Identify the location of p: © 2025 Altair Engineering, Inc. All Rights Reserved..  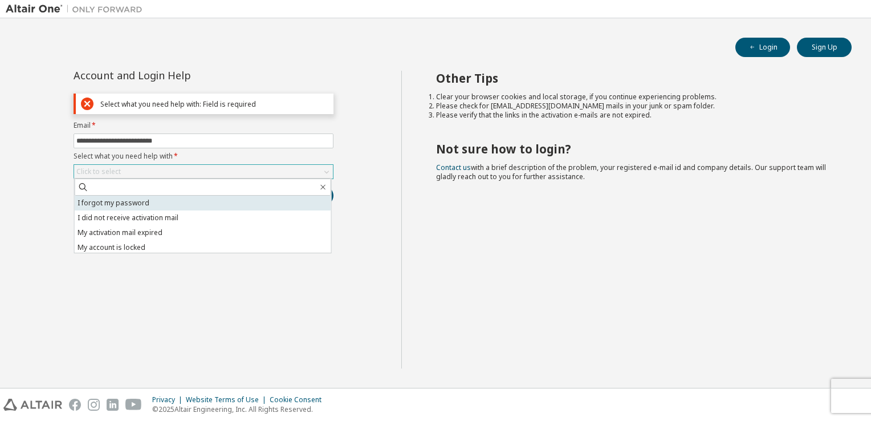
(240, 409).